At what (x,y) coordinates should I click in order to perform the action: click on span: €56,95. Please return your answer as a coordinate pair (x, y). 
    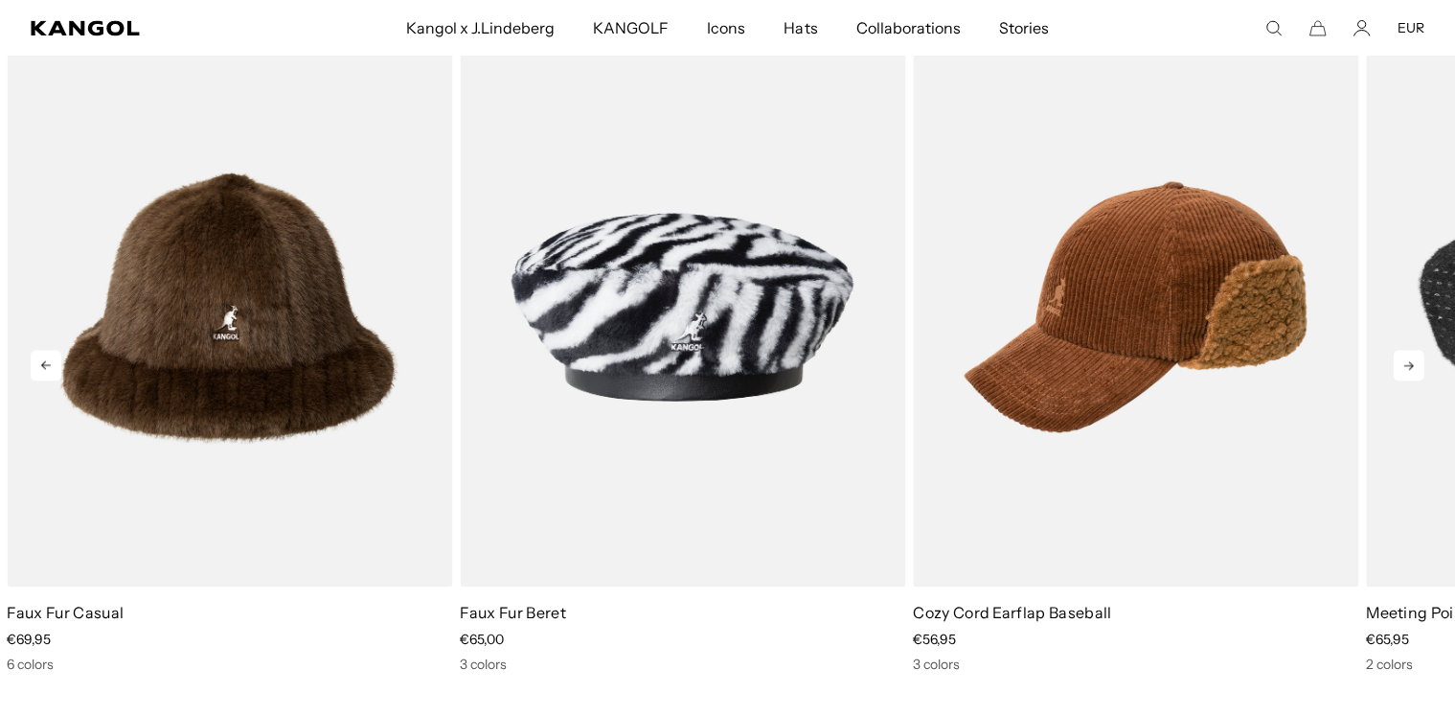
    Looking at the image, I should click on (934, 639).